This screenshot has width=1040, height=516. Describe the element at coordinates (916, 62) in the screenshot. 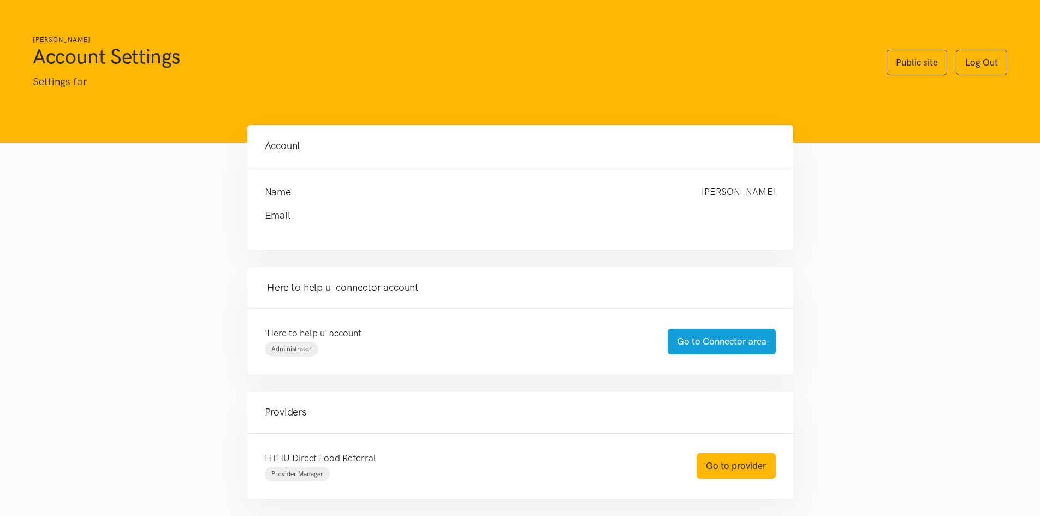

I see `a: Public site` at that location.